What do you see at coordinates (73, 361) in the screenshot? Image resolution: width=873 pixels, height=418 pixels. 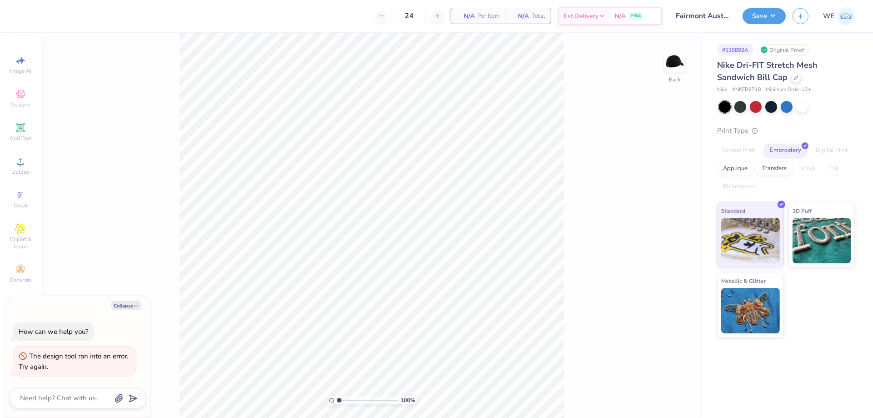 I see `div: The design tool ran into an error. Try again.` at bounding box center [73, 361].